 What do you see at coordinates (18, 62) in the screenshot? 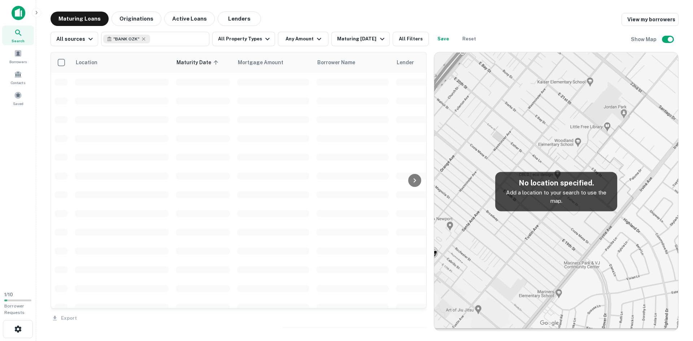
I see `span: Borrowers` at bounding box center [18, 62].